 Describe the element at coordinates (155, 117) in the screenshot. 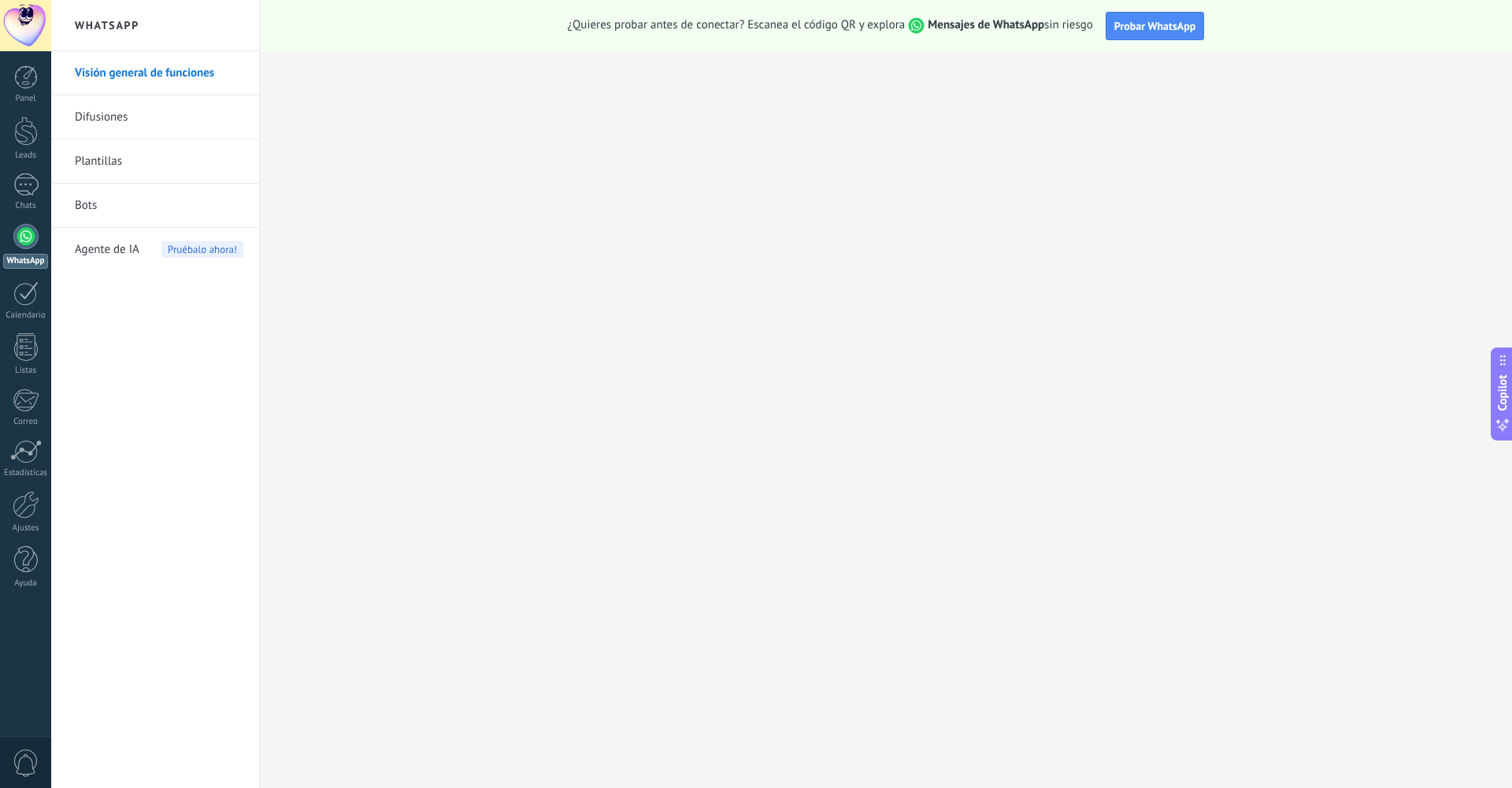

I see `li: Difusiones` at that location.